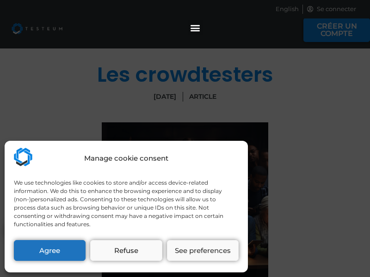 The image size is (370, 277). I want to click on button: Agree, so click(49, 250).